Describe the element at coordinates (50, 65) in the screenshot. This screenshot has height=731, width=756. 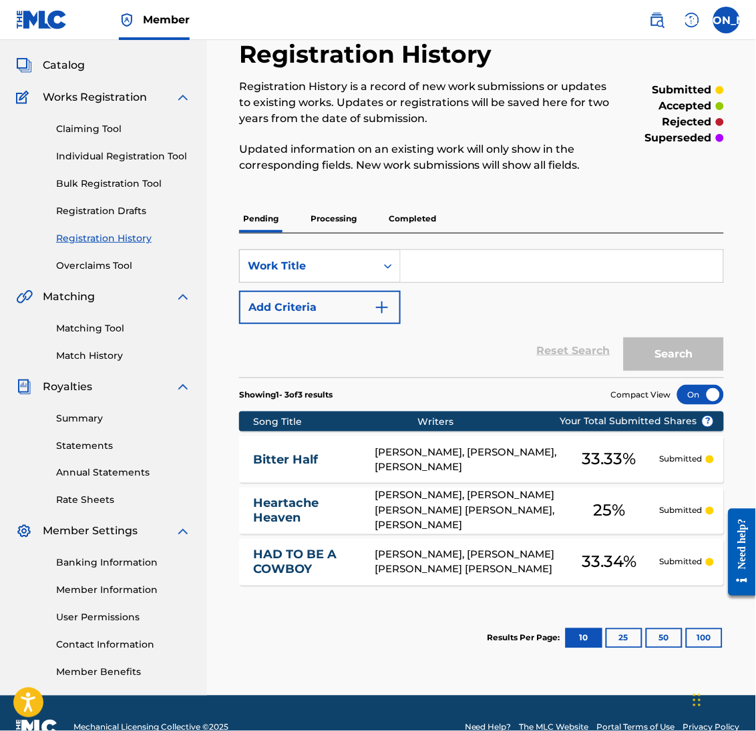
I see `a: CatalogCatalog` at that location.